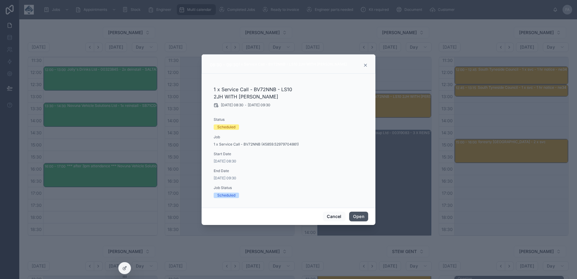 The width and height of the screenshot is (577, 279). What do you see at coordinates (224, 65) in the screenshot?
I see `div: 08:30 – 09:30` at bounding box center [224, 65].